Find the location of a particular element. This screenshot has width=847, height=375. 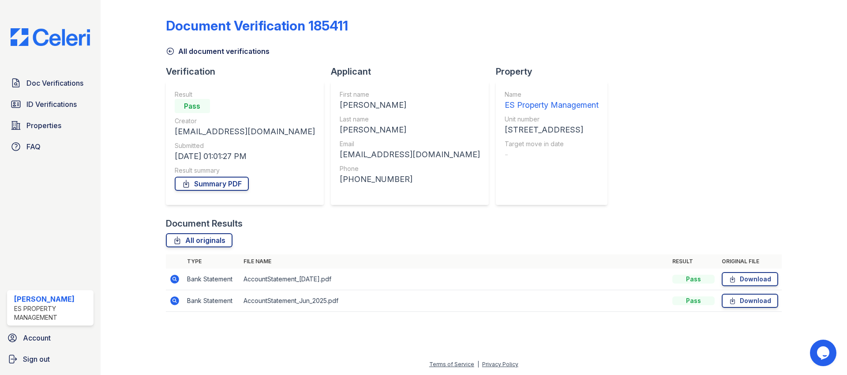

th: File name is located at coordinates (454, 261).